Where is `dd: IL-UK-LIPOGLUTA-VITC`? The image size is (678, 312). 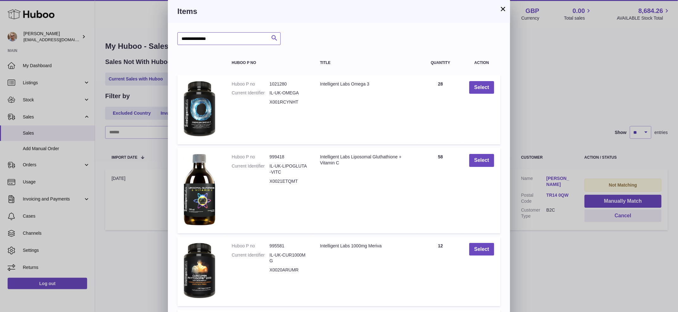 dd: IL-UK-LIPOGLUTA-VITC is located at coordinates (288, 169).